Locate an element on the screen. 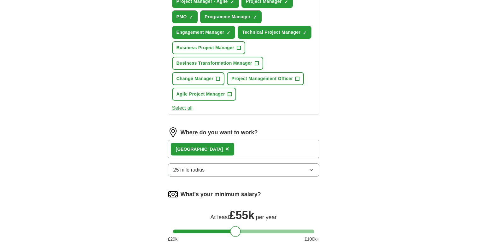  span: Business Transformation Manager is located at coordinates (215, 63).